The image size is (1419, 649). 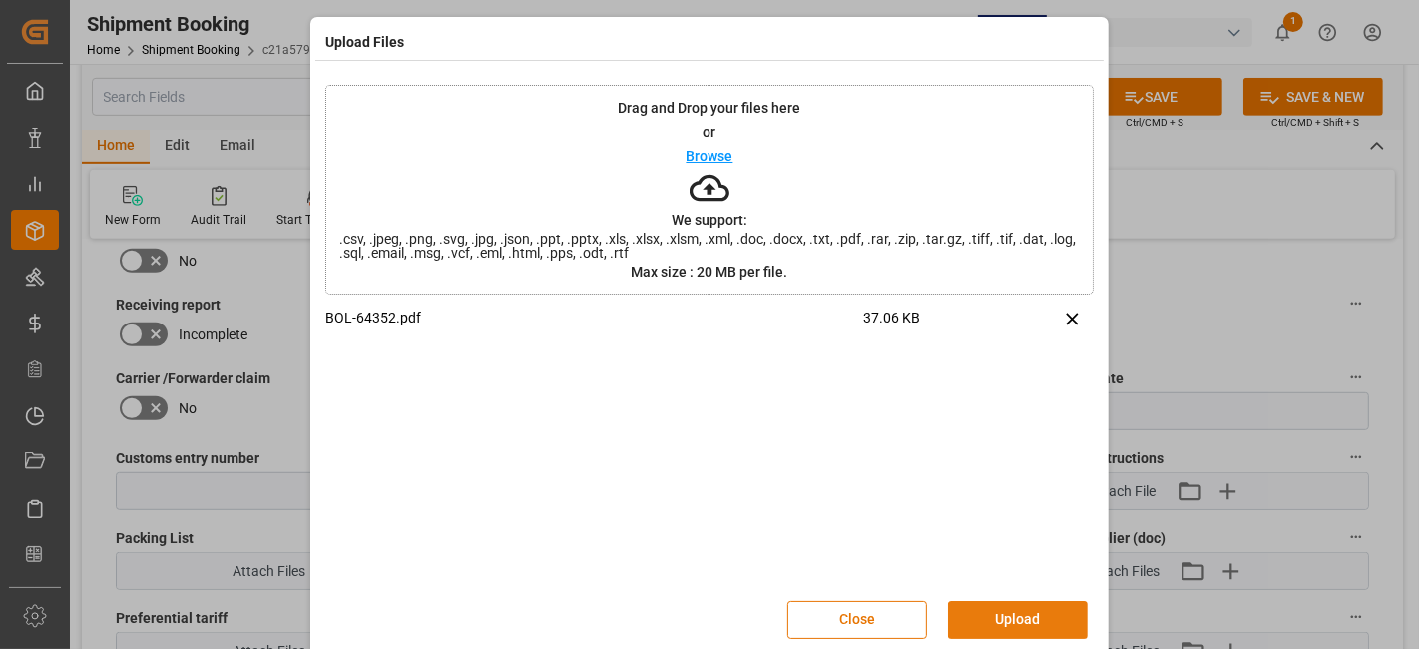 I want to click on span: .csv, .jpeg, .png, .svg, .jpg, .json, .ppt, .pptx, .xls, .xlsx, .xlsm, .xml, .doc, .docx, .txt, ...., so click(x=710, y=246).